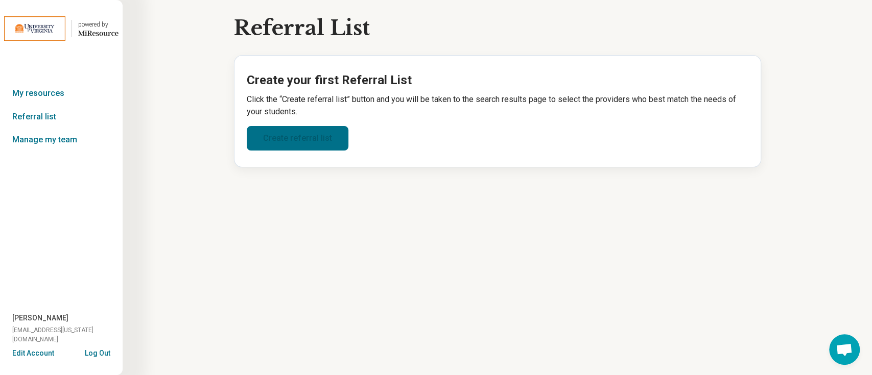 This screenshot has height=375, width=872. I want to click on a: University of Virginiapowered by, so click(61, 29).